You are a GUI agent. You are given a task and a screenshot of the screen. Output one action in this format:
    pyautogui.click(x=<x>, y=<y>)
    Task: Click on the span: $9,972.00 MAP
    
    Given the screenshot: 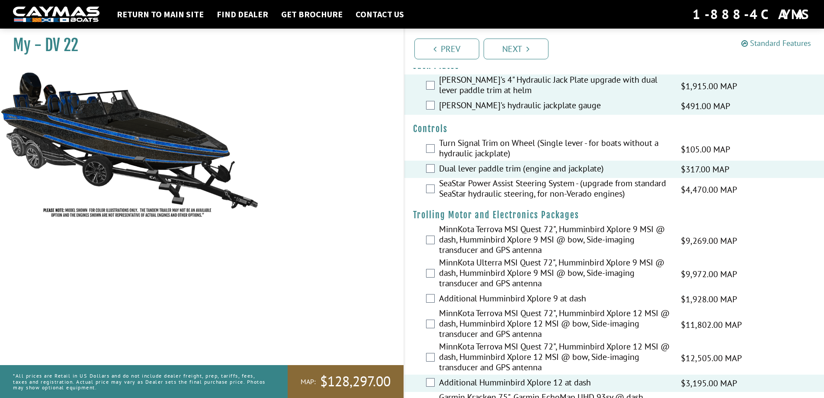 What is the action you would take?
    pyautogui.click(x=709, y=274)
    